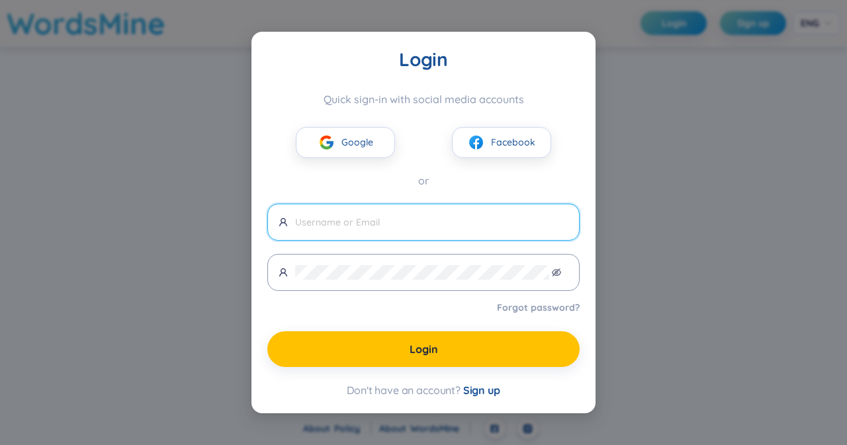 The height and width of the screenshot is (445, 847). I want to click on div: Quick sign-in with social media accounts, so click(424, 99).